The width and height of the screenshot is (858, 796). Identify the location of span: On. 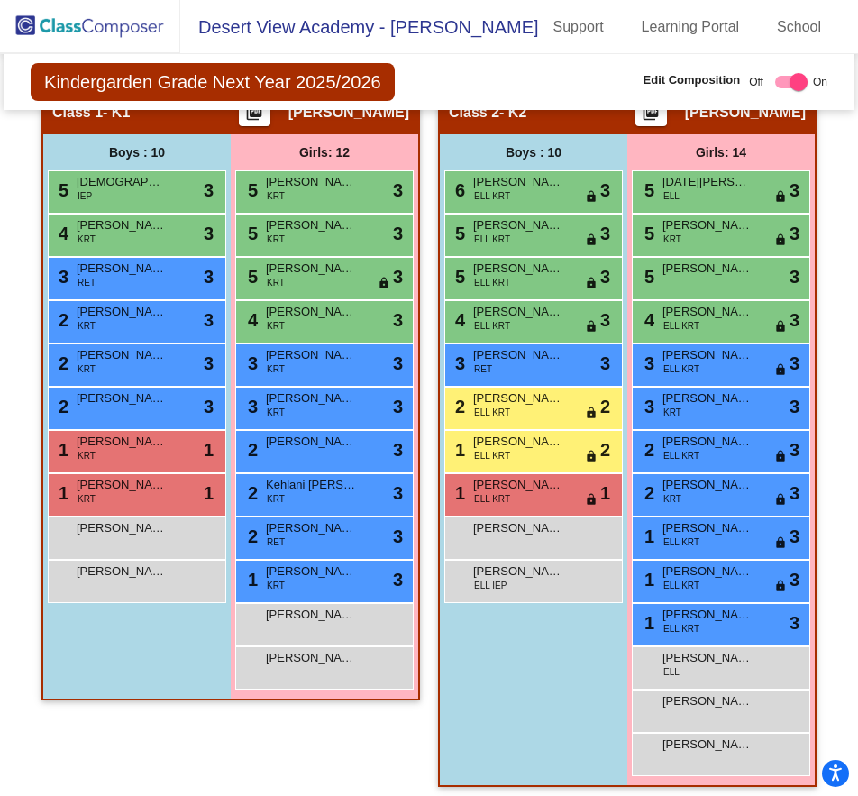
(820, 82).